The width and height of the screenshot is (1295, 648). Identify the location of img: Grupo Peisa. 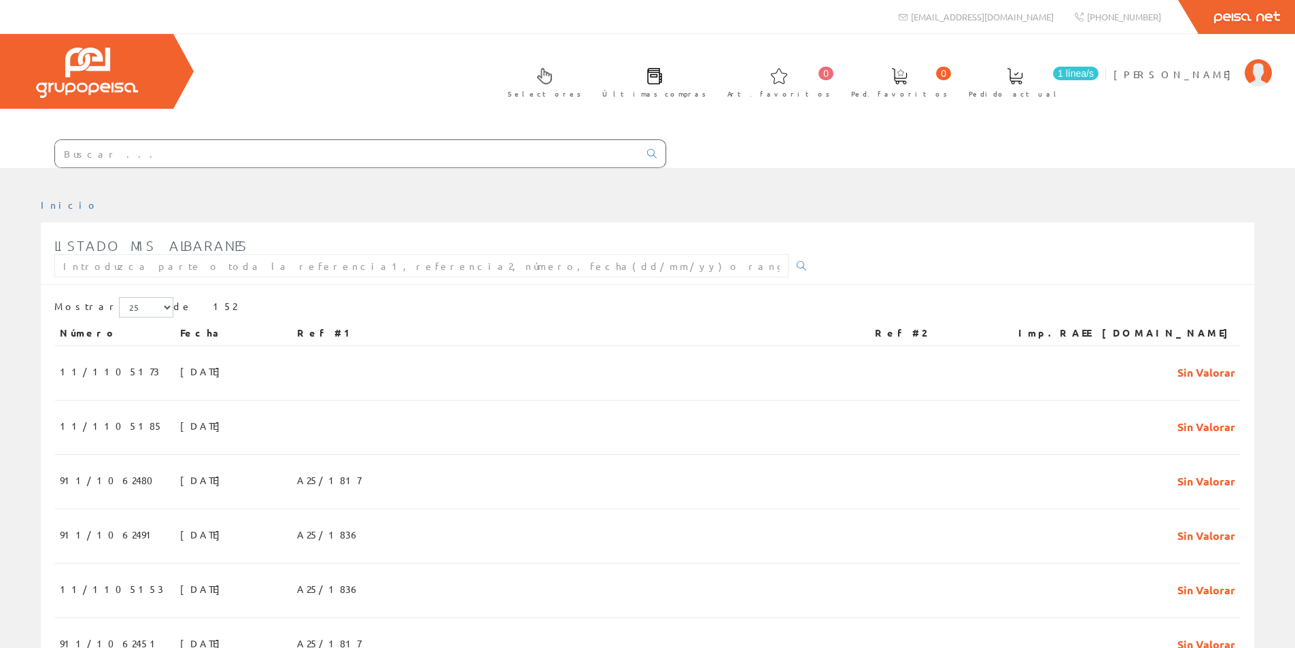
(87, 73).